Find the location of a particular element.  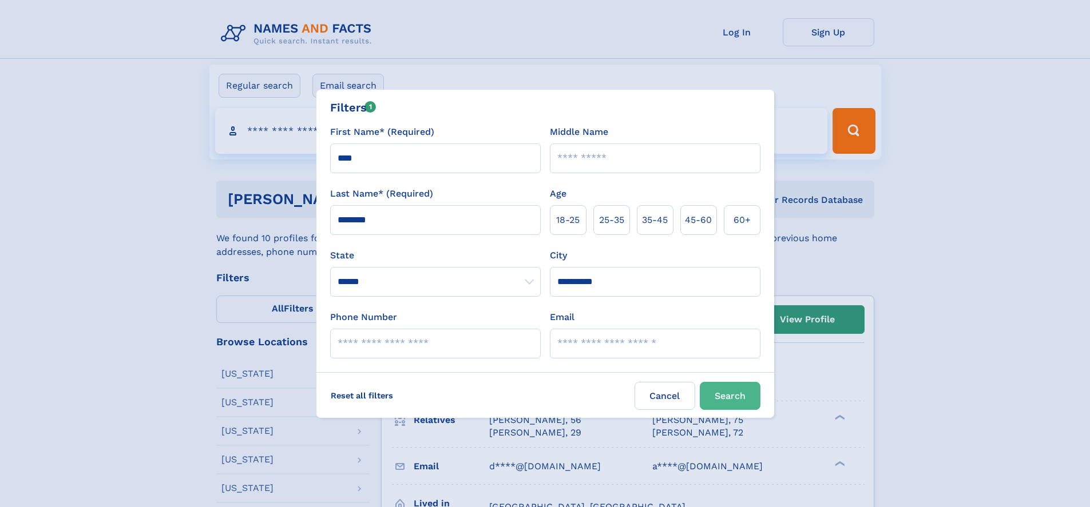

span: 45‑60 is located at coordinates (698, 220).